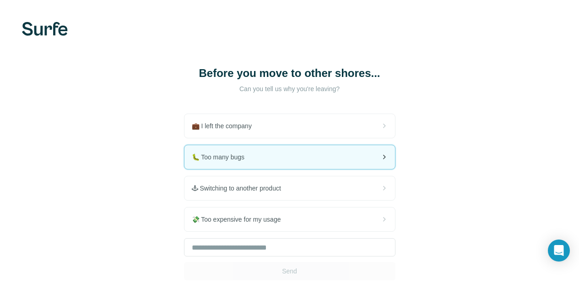 The image size is (579, 289). Describe the element at coordinates (222, 157) in the screenshot. I see `span: 🐛 Too many bugs` at that location.